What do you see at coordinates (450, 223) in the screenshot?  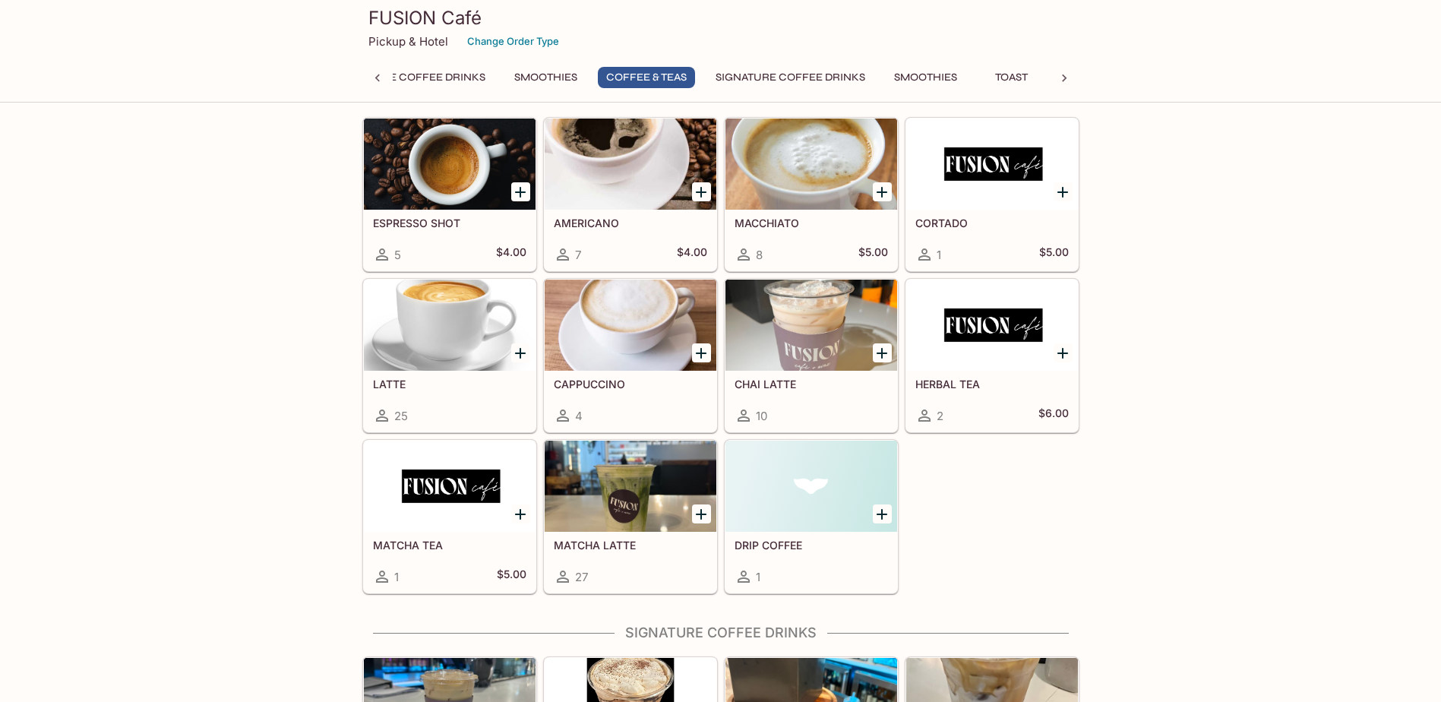 I see `h5: ESPRESSO SHOT` at bounding box center [450, 223].